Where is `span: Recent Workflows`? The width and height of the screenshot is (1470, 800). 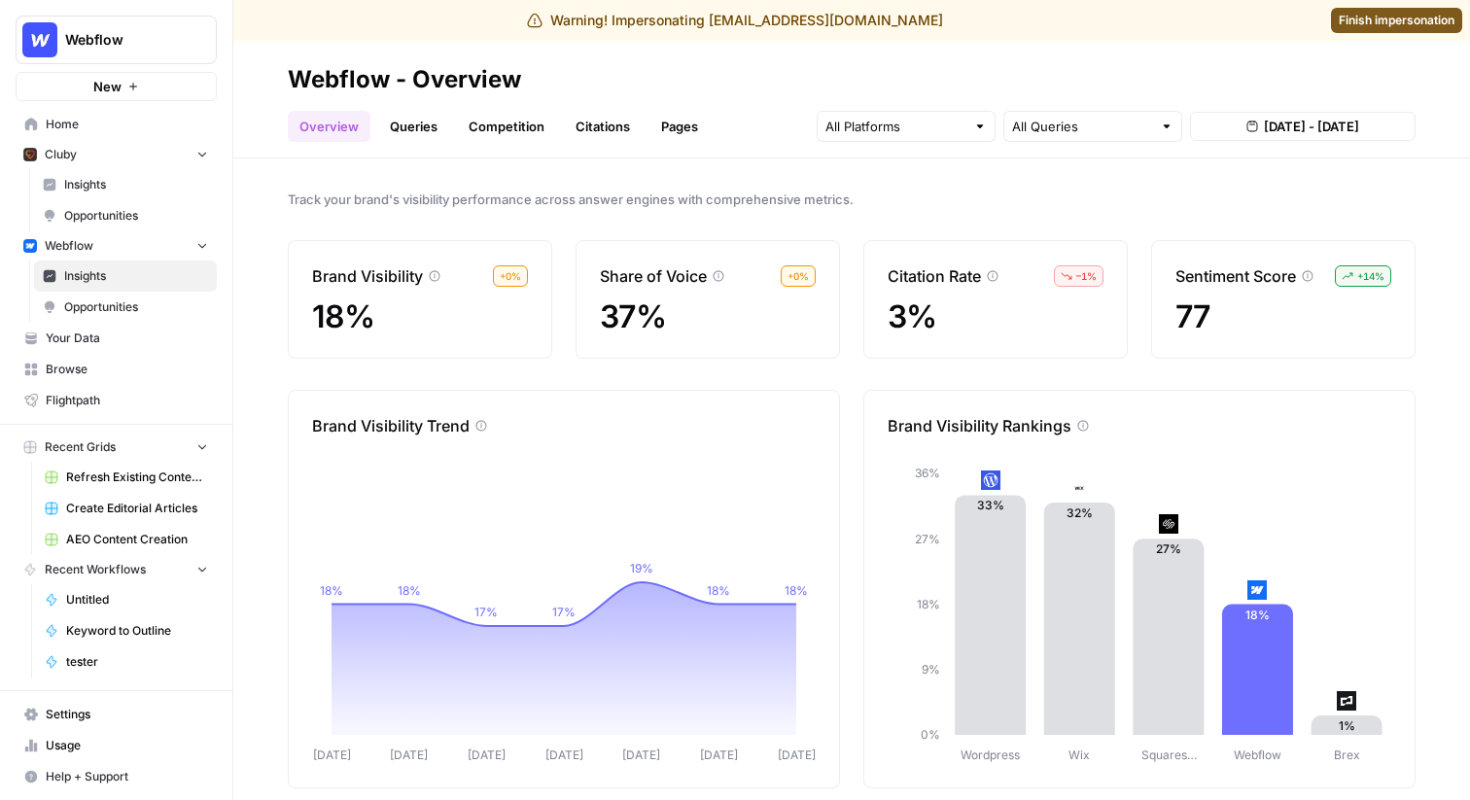
span: Recent Workflows is located at coordinates (95, 570).